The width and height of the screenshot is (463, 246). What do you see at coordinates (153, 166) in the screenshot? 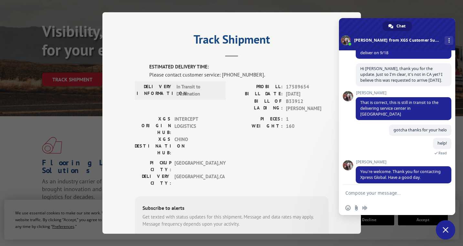
I see `label: PICKUP CITY:` at bounding box center [153, 166].